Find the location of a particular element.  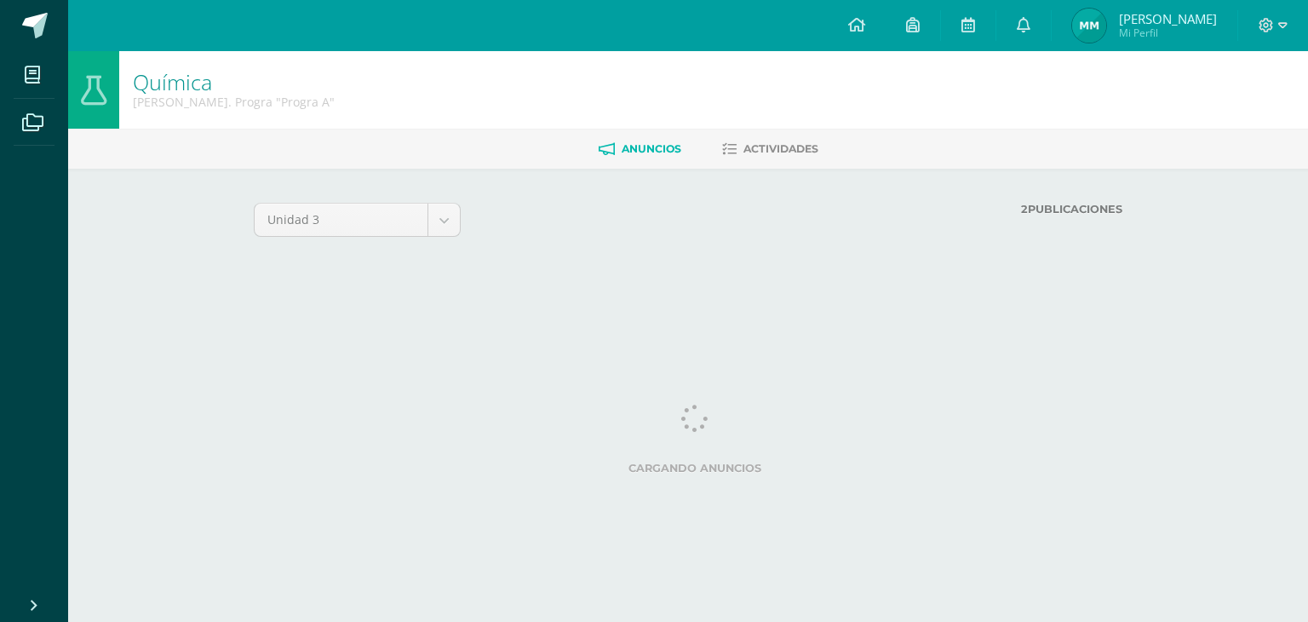

a: Química is located at coordinates (172, 82).